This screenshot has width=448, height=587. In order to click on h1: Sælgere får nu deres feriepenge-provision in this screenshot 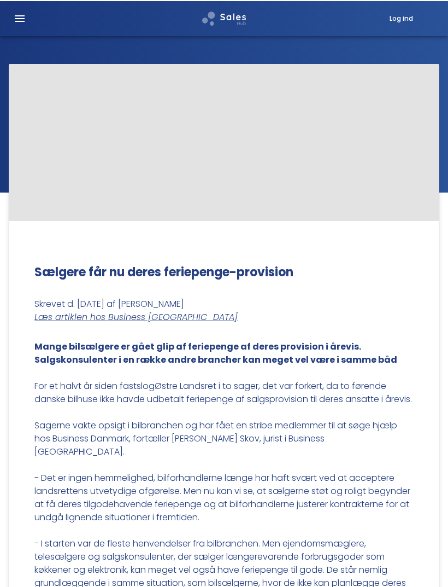, I will do `click(224, 271)`.